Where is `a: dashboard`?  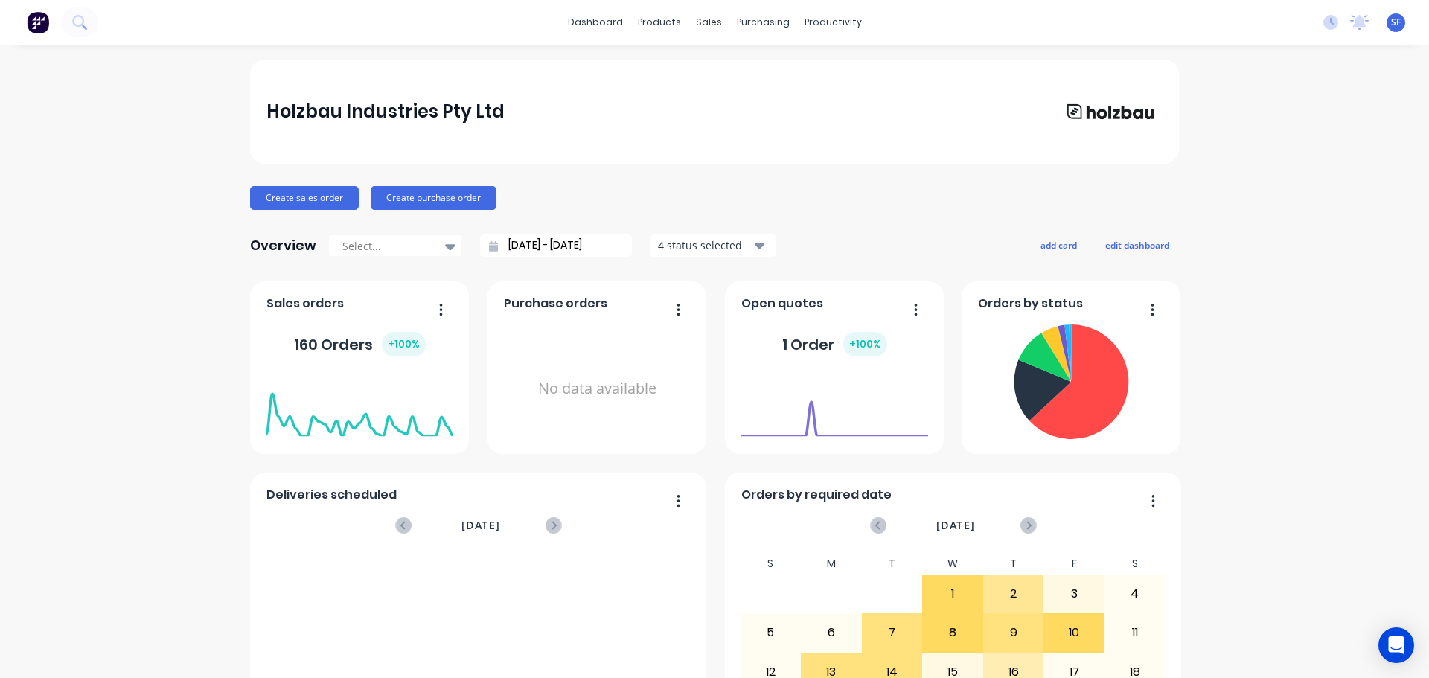 a: dashboard is located at coordinates (596, 22).